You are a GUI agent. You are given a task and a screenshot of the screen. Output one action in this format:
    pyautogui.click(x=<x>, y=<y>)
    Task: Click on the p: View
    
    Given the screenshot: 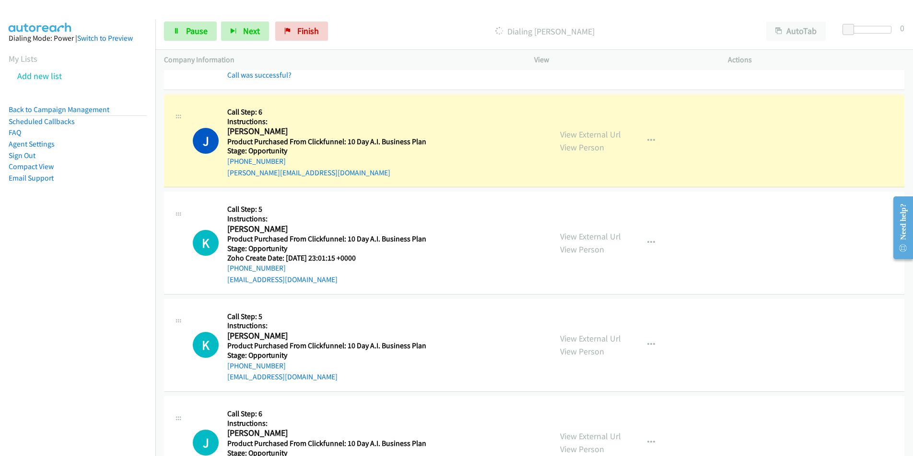 What is the action you would take?
    pyautogui.click(x=622, y=60)
    